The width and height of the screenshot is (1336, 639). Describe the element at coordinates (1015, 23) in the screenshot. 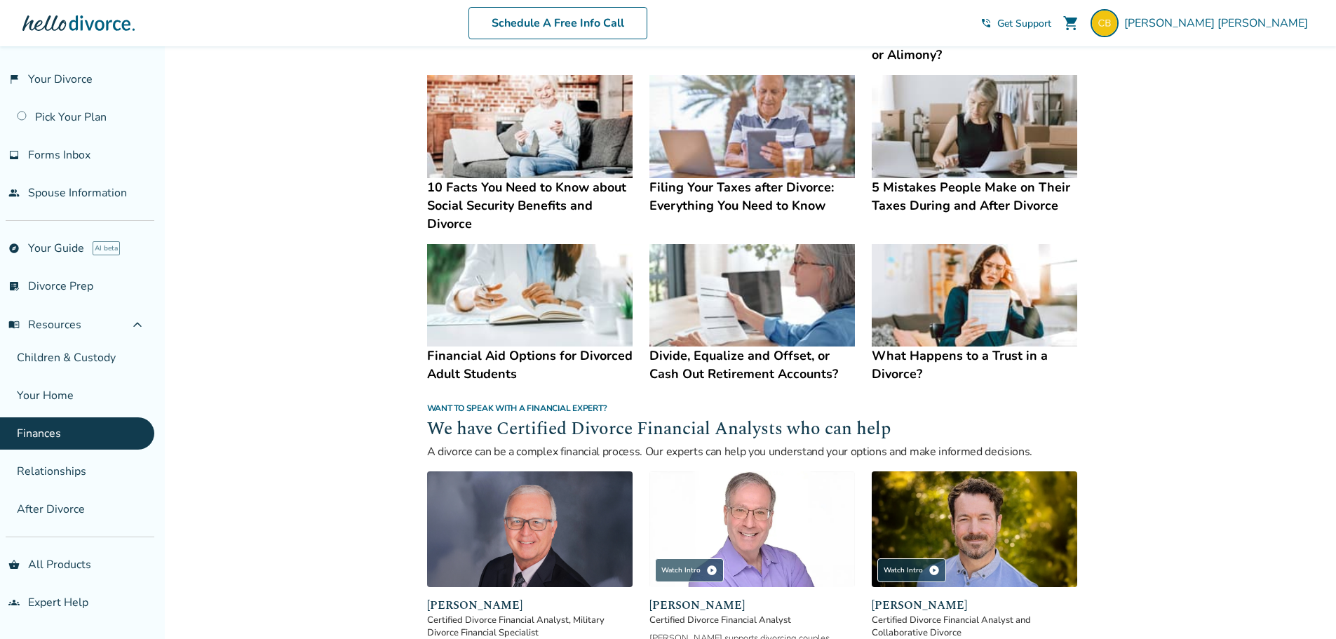

I see `a: phone_in_talkGet Support` at that location.